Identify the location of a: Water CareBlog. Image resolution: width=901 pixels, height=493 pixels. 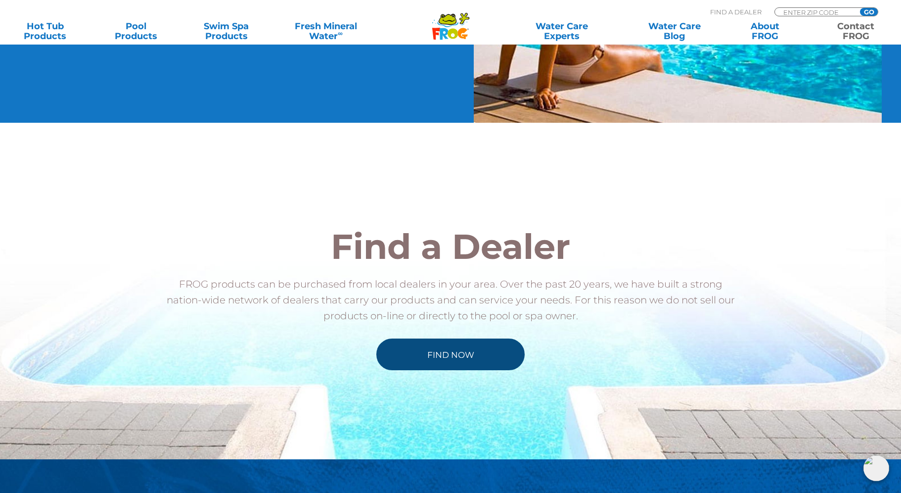
(674, 31).